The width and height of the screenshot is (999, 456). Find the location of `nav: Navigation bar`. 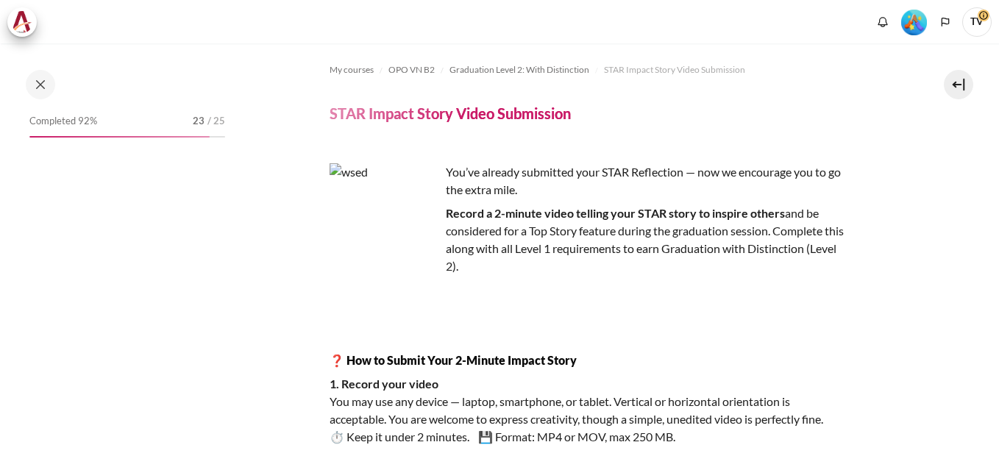

nav: Navigation bar is located at coordinates (612, 70).